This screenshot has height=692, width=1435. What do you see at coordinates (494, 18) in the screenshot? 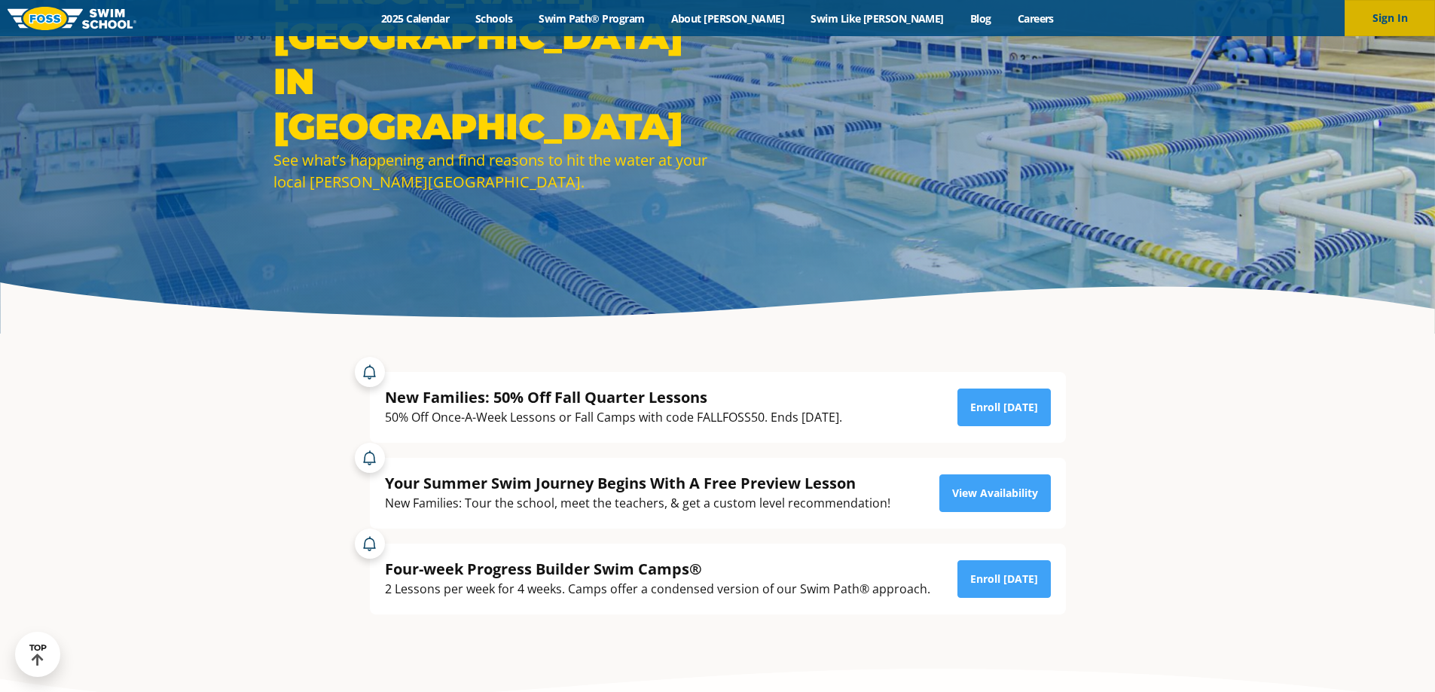
I see `a: Schools` at bounding box center [494, 18].